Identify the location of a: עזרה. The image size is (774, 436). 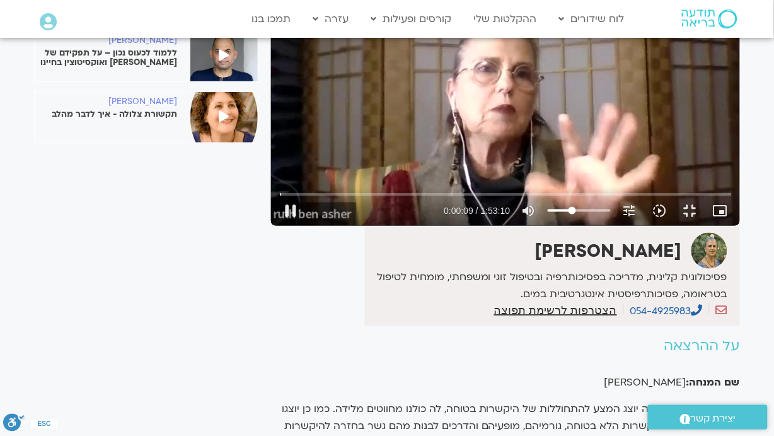
(331, 19).